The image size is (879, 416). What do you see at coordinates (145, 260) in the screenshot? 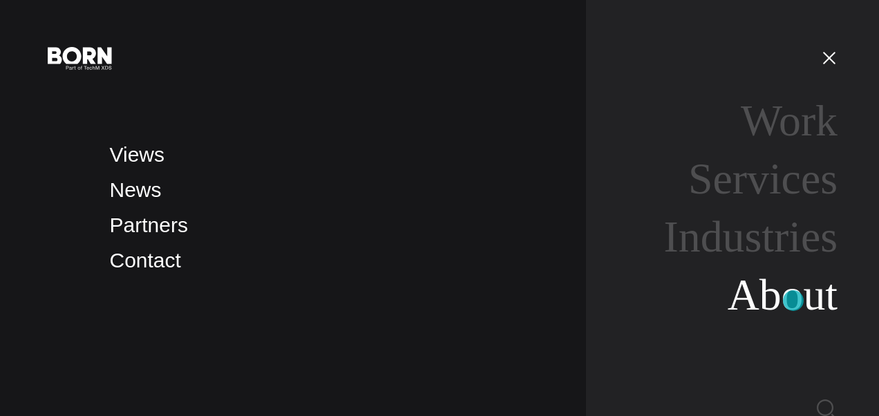
I see `a: Contact` at bounding box center [145, 260].